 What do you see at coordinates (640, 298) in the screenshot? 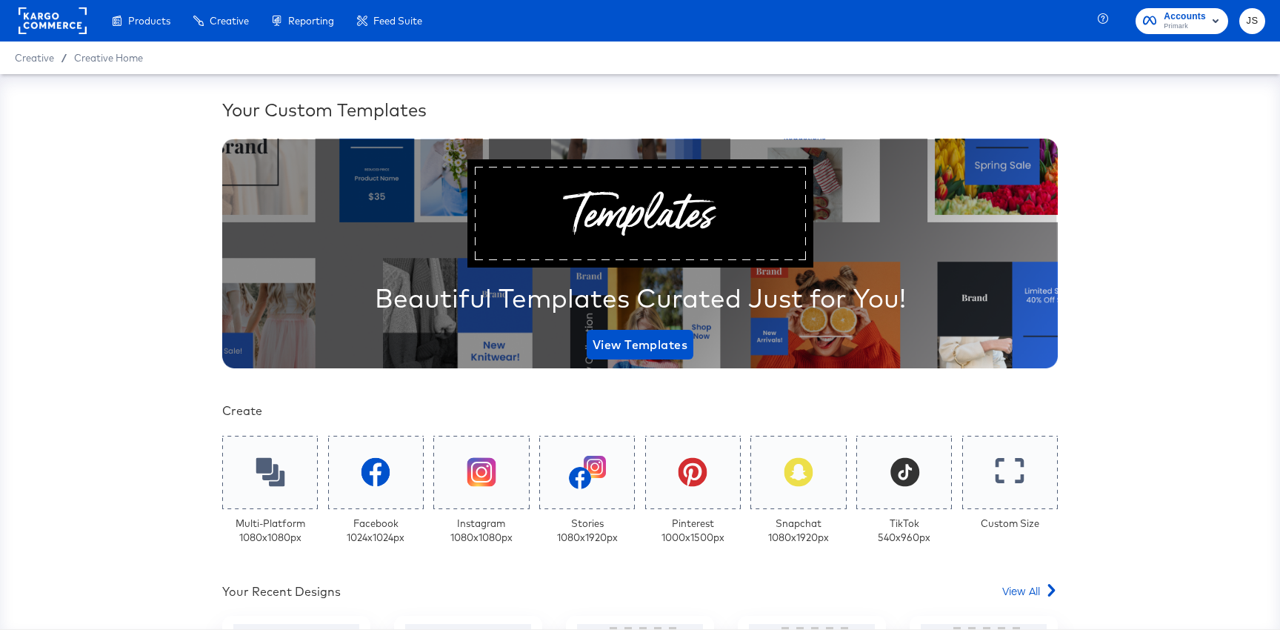
I see `div: Beautiful Templates Curated Just for You!` at bounding box center [640, 298].